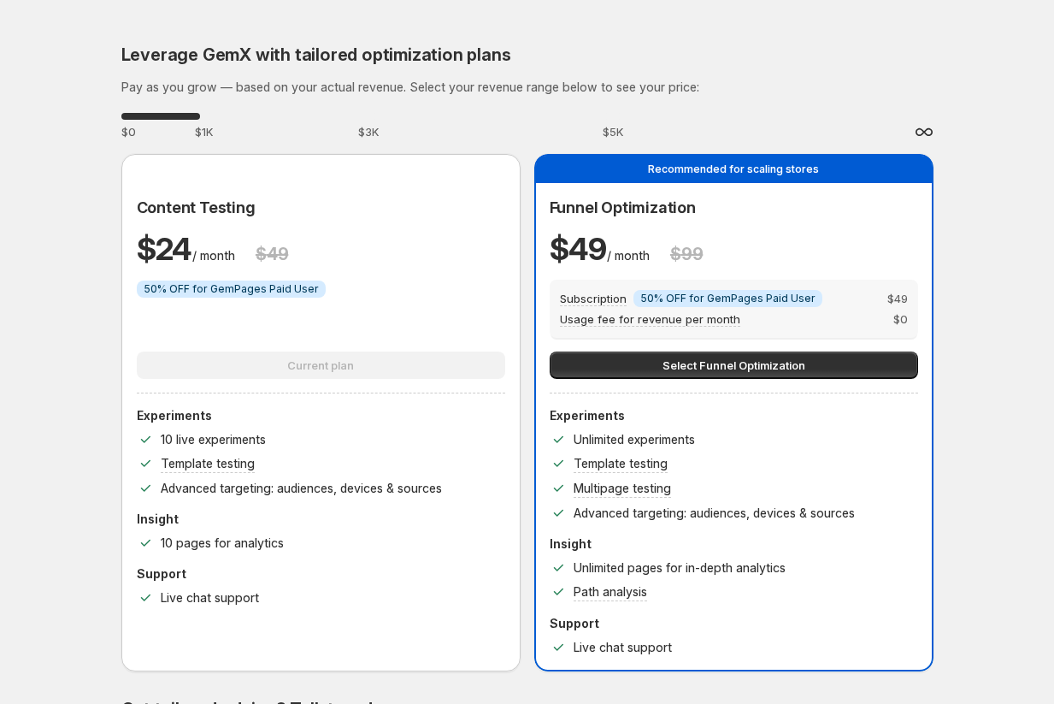 The width and height of the screenshot is (1054, 704). Describe the element at coordinates (623, 207) in the screenshot. I see `span: Funnel Optimization` at that location.